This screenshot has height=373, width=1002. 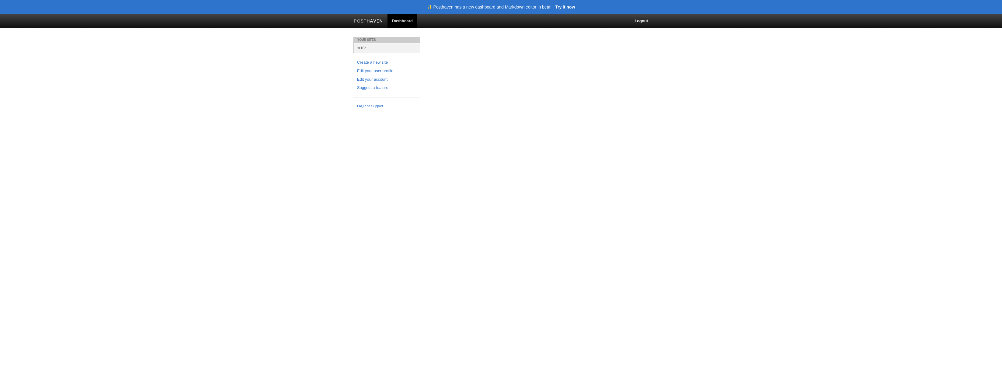 What do you see at coordinates (565, 7) in the screenshot?
I see `a: Try it now` at bounding box center [565, 7].